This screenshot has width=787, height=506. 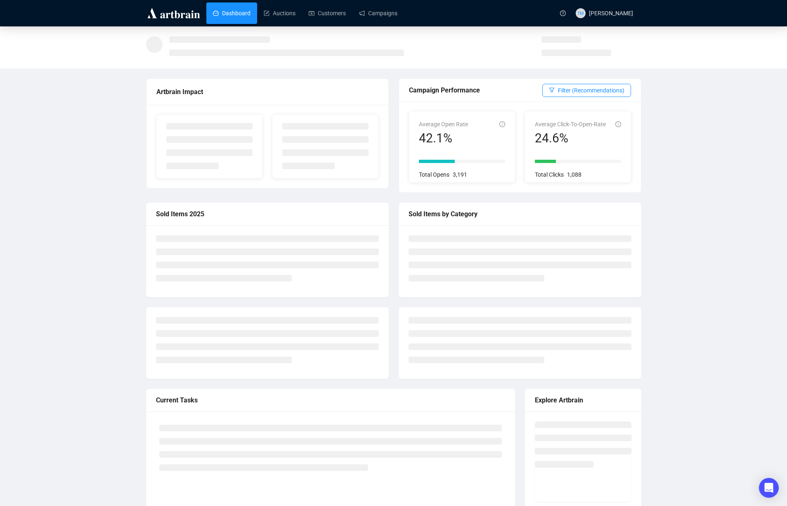 I want to click on a: Dashboard, so click(x=232, y=13).